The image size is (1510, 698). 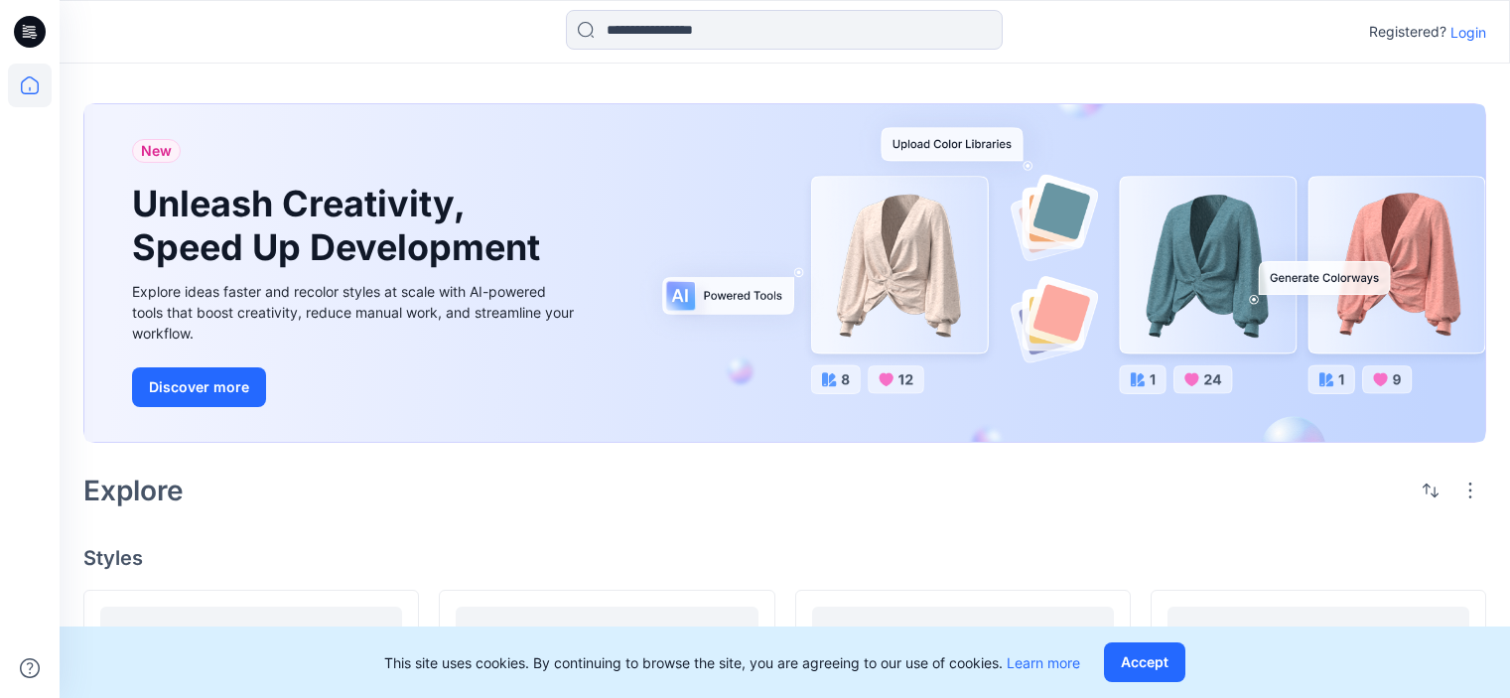 What do you see at coordinates (341, 225) in the screenshot?
I see `h1: Unleash Creativity, Speed Up Development` at bounding box center [341, 225].